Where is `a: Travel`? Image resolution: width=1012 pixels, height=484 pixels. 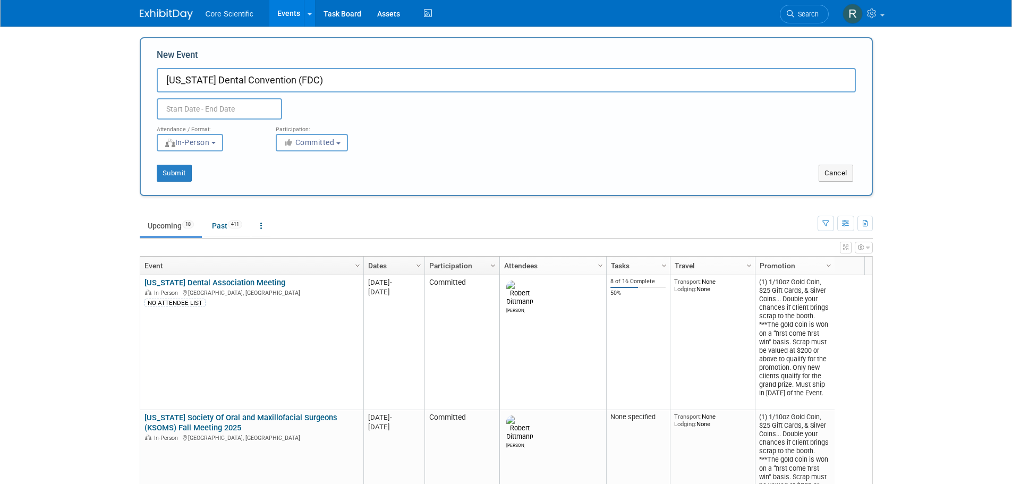 a: Travel is located at coordinates (712, 266).